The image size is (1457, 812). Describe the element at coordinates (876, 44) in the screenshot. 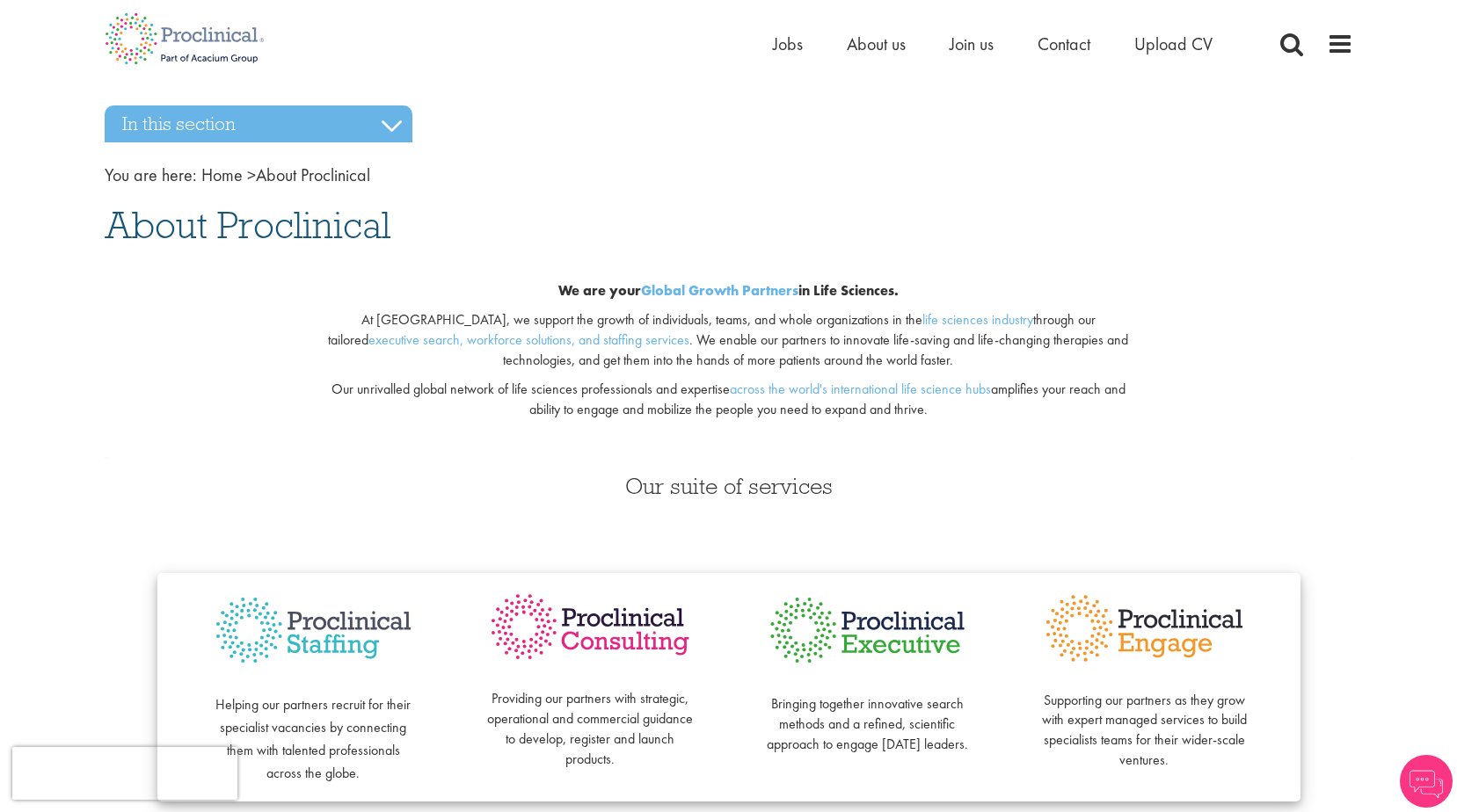

I see `a: About us` at that location.